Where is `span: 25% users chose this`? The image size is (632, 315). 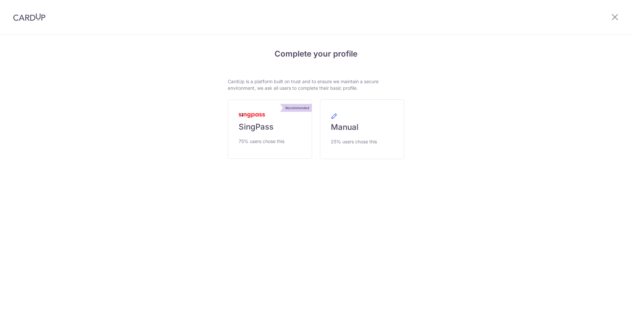 span: 25% users chose this is located at coordinates (354, 142).